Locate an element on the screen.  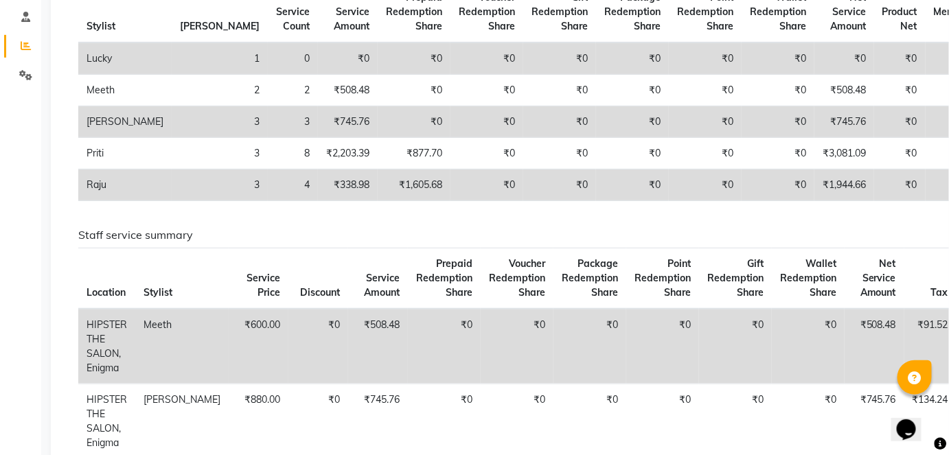
td: ₹338.98 is located at coordinates (347, 185).